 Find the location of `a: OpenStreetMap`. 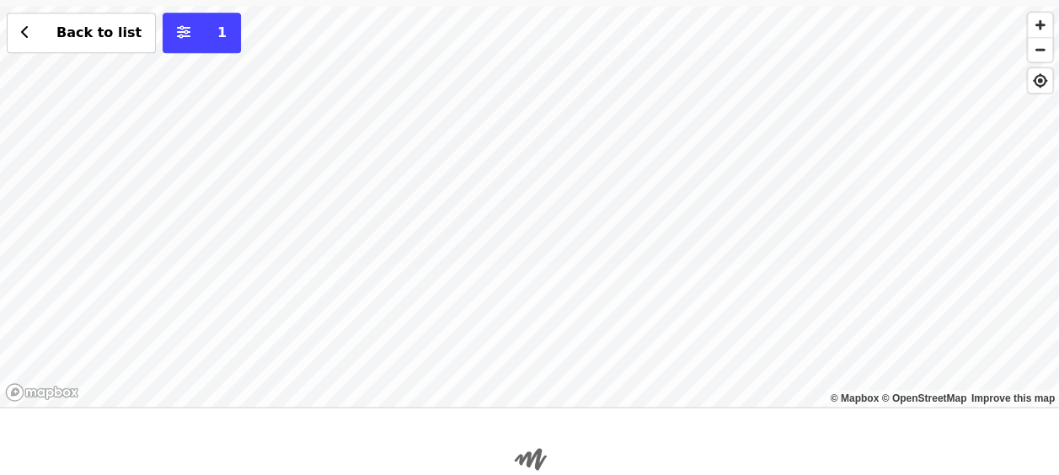

a: OpenStreetMap is located at coordinates (924, 399).